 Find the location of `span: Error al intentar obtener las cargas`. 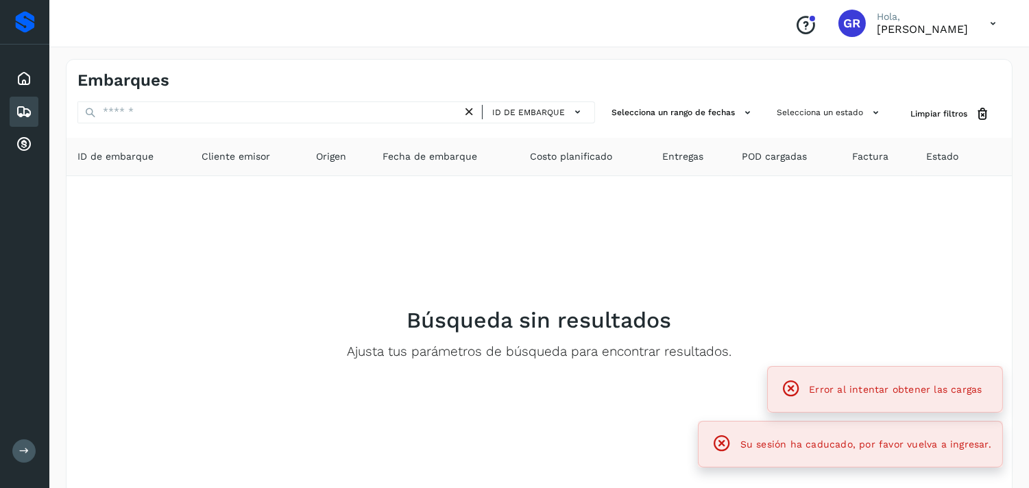

span: Error al intentar obtener las cargas is located at coordinates (895, 389).